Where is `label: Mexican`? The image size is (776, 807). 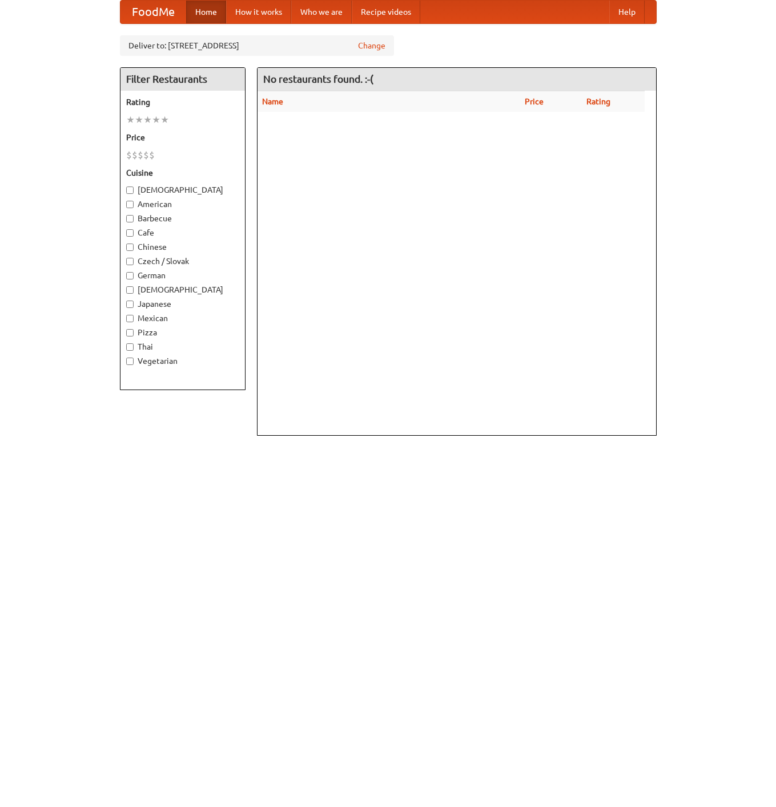
label: Mexican is located at coordinates (183, 318).